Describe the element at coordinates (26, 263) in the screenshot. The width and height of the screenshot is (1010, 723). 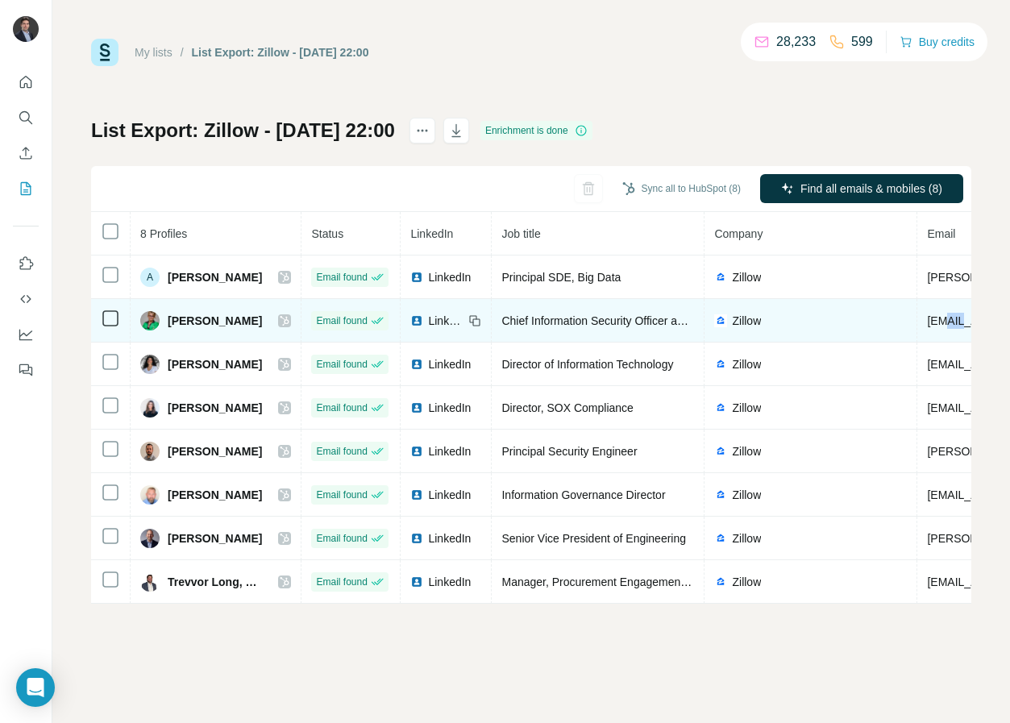
I see `button: Use Surfe on LinkedIn` at that location.